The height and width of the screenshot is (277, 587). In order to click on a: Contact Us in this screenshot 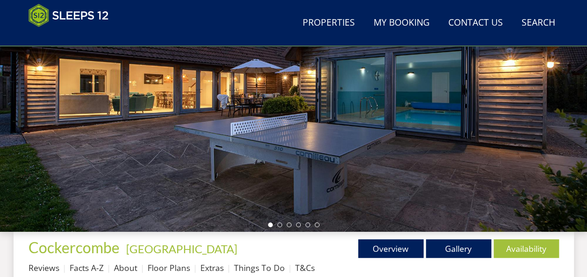, I will do `click(475, 23)`.